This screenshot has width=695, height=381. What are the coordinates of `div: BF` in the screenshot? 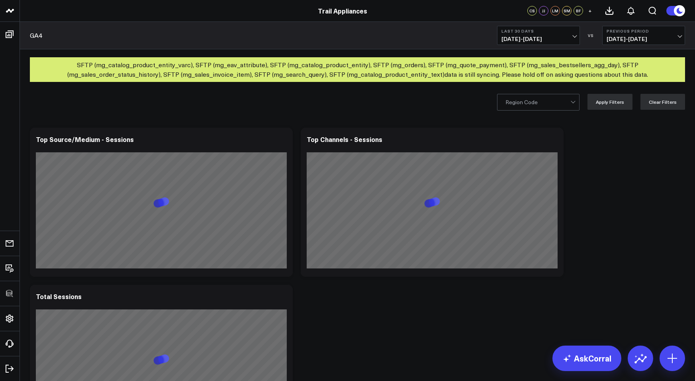 It's located at (578, 11).